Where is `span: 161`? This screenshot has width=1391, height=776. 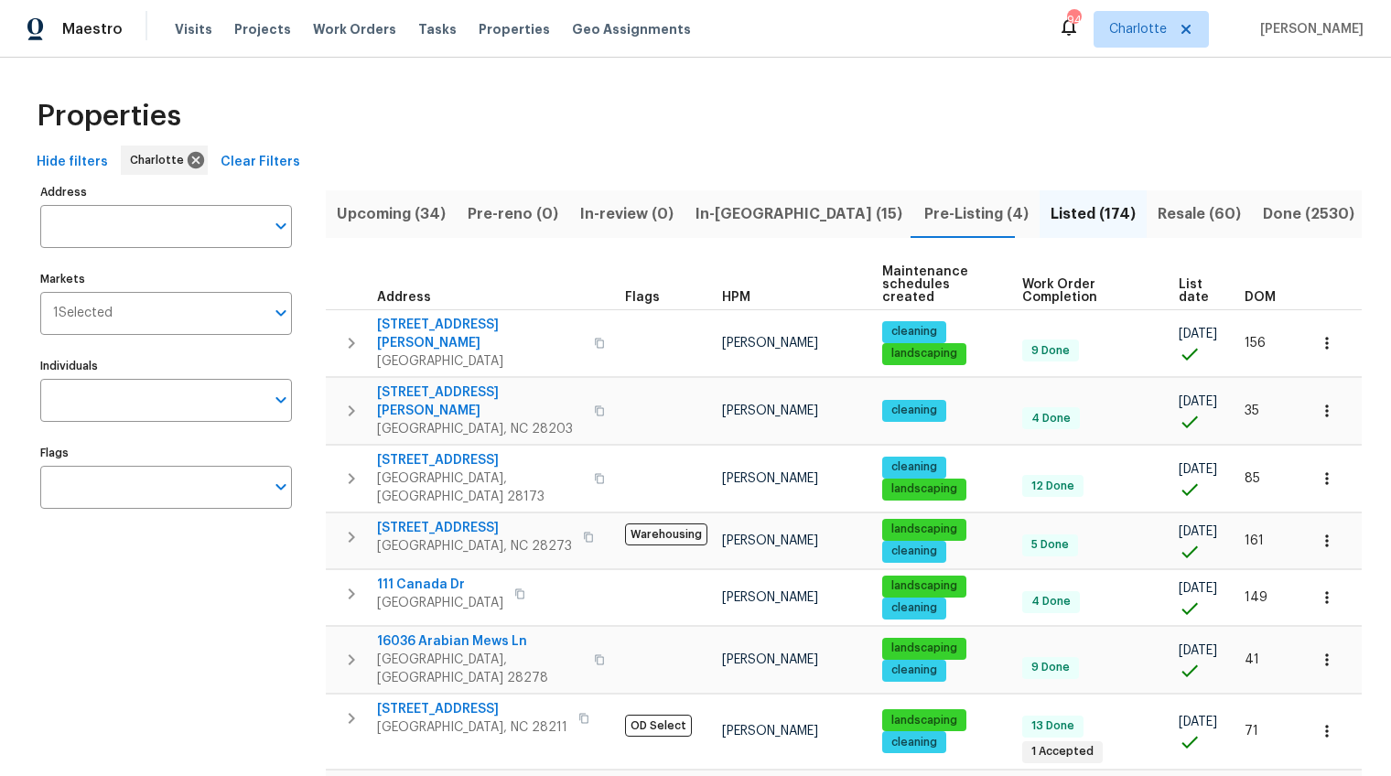
span: 161 is located at coordinates (1254, 541).